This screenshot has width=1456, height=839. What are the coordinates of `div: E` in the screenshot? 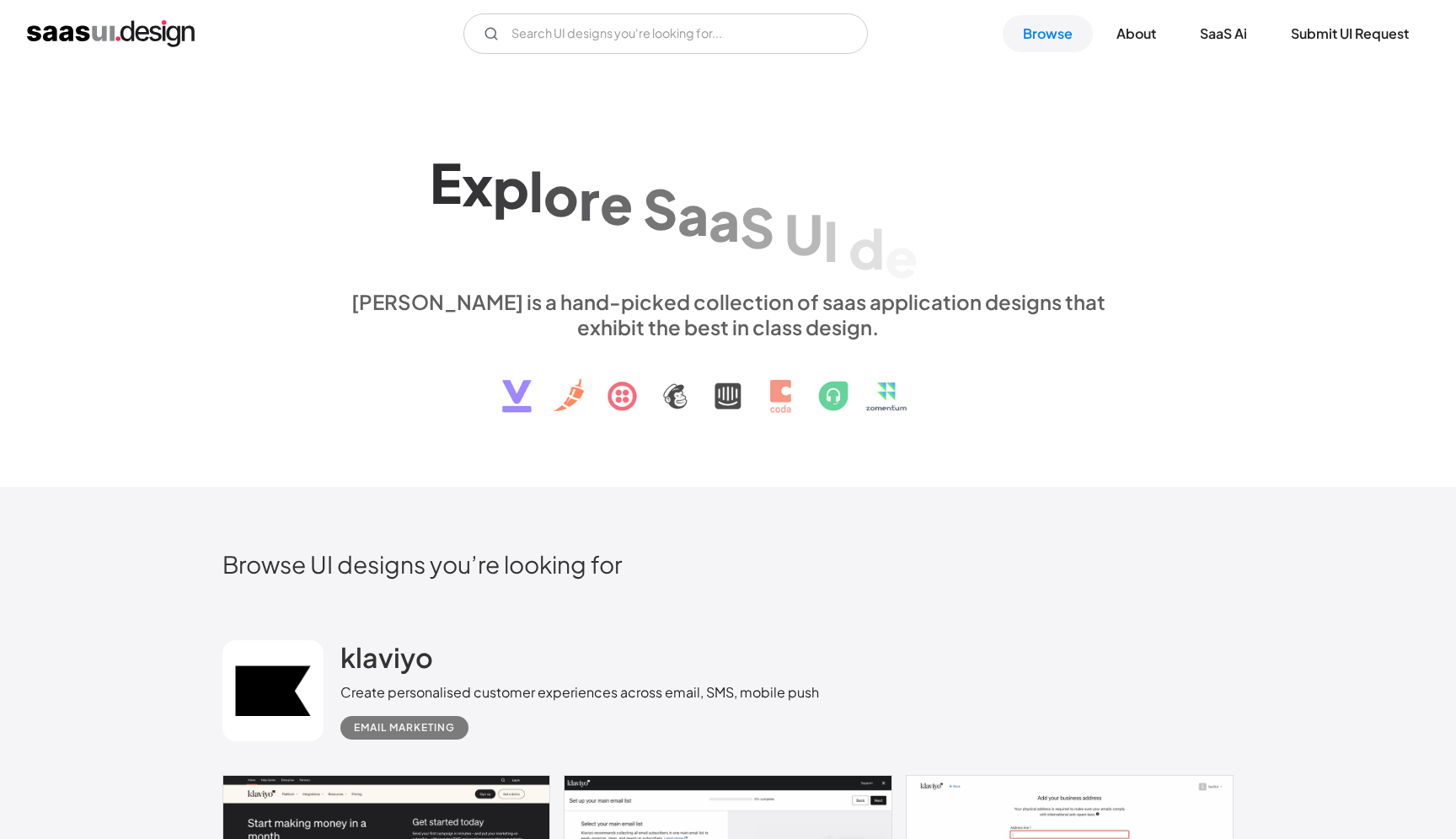 It's located at (446, 181).